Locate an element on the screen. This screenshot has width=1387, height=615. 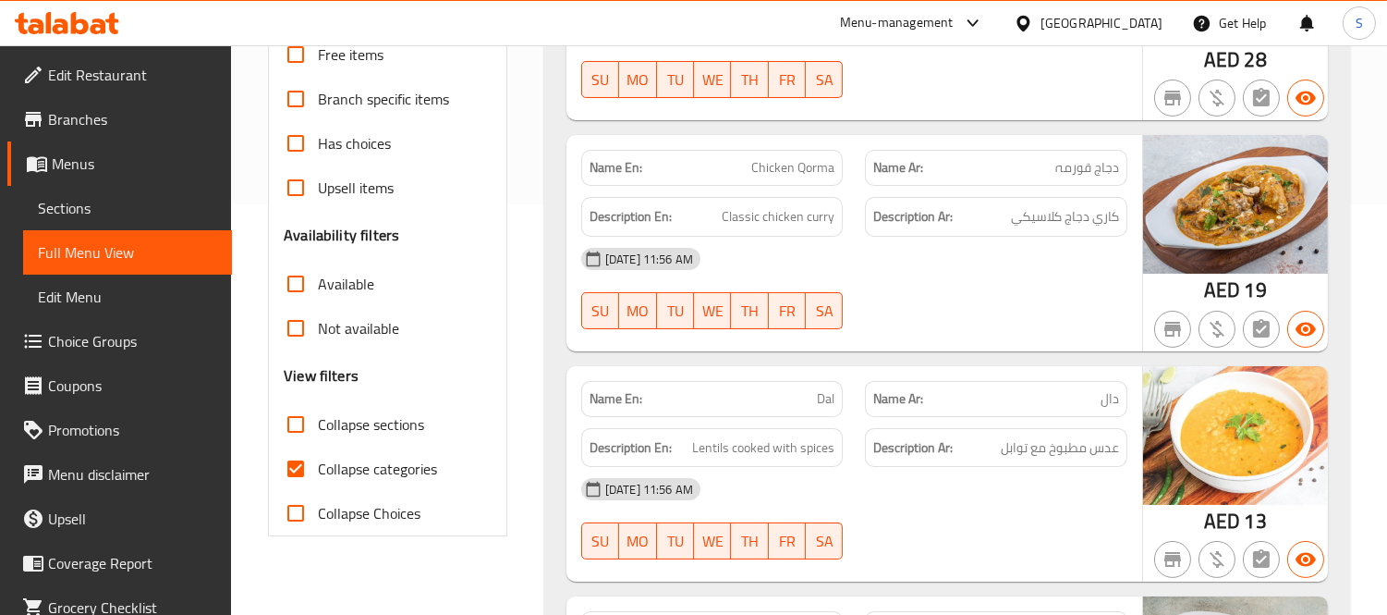
a: Choice Groups is located at coordinates (119, 341).